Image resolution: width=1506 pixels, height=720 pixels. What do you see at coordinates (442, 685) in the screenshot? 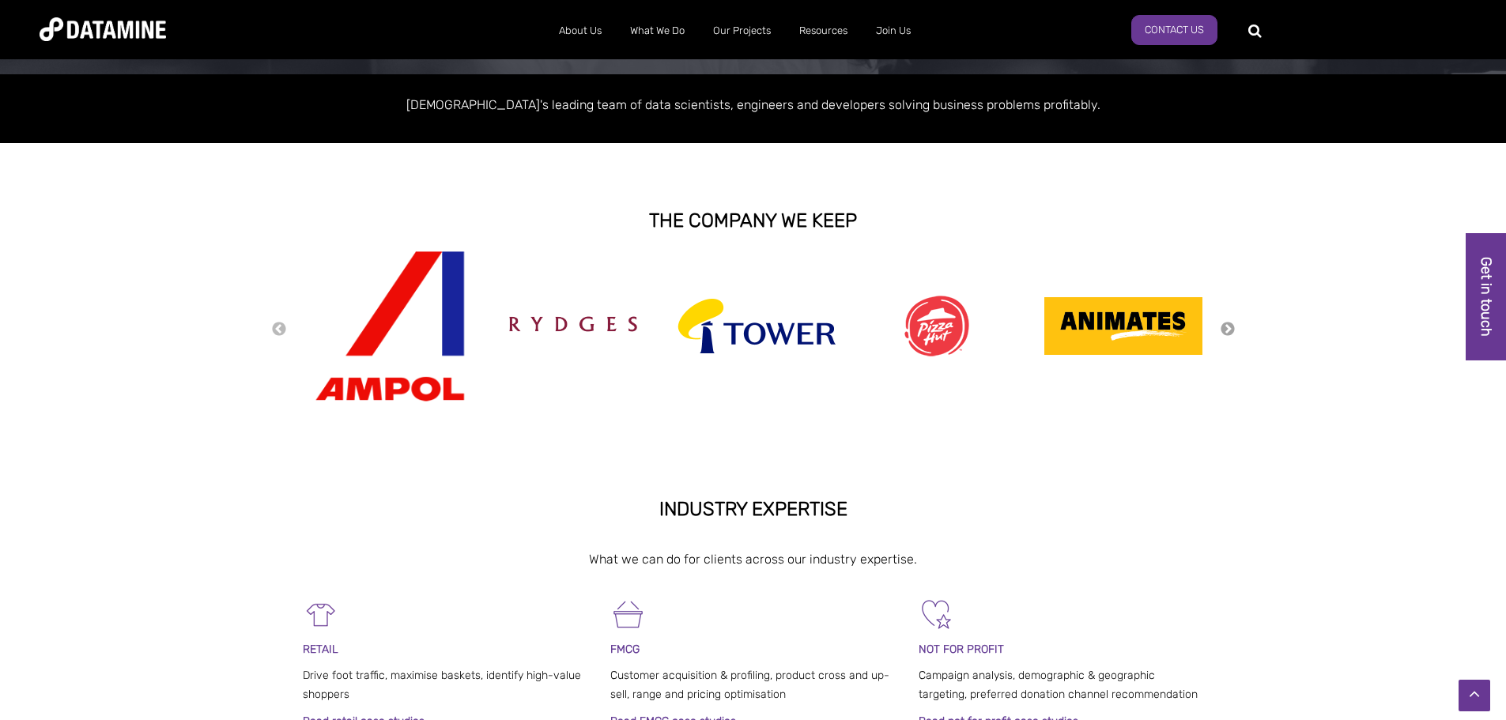
I see `span: Drive foot traffic, maximise baskets, identify high-value shoppers` at bounding box center [442, 685].